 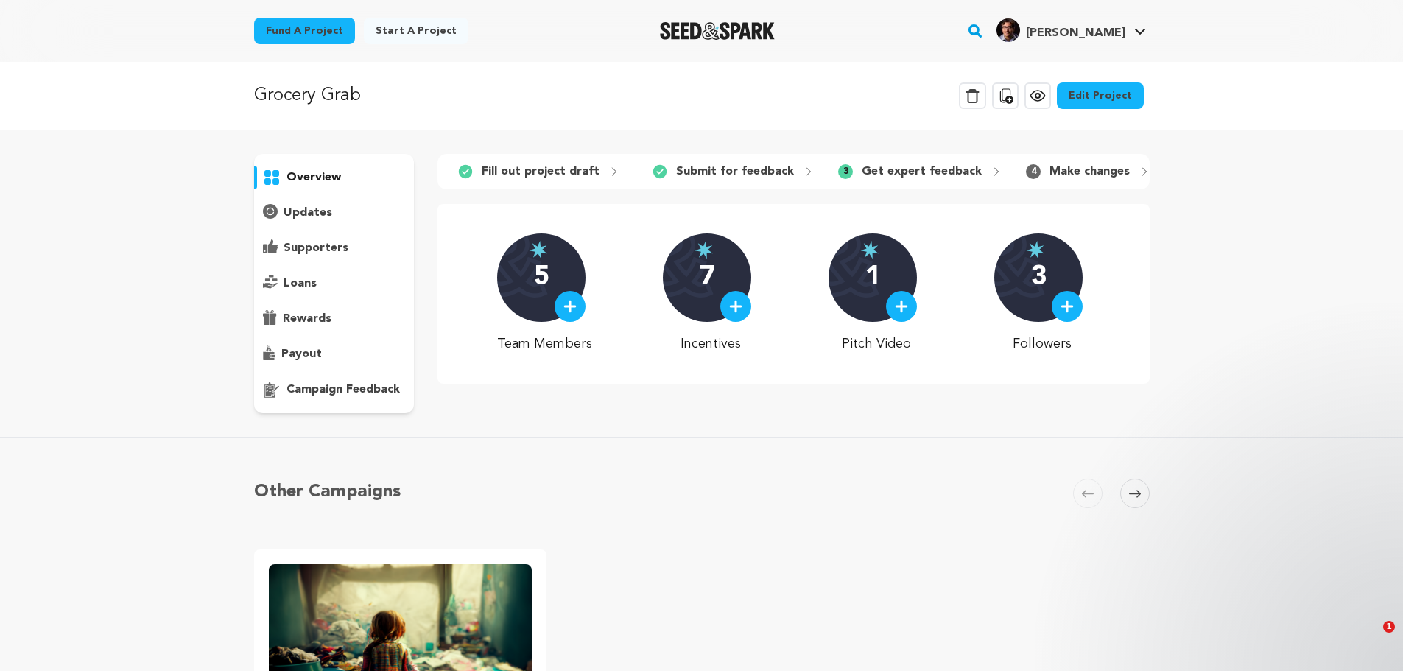 I want to click on p: overview, so click(x=314, y=177).